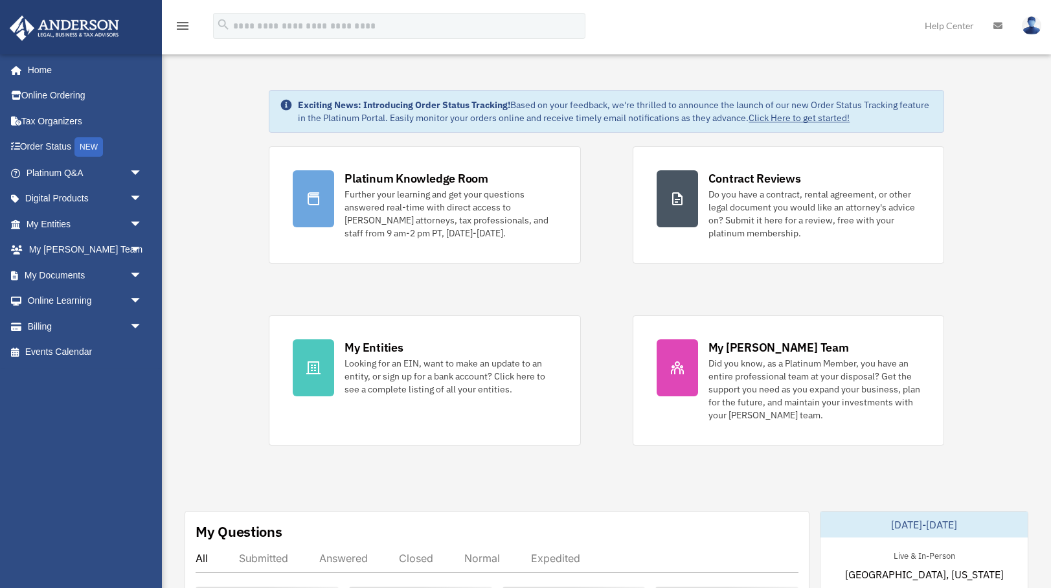  Describe the element at coordinates (239, 531) in the screenshot. I see `div: My Questions` at that location.